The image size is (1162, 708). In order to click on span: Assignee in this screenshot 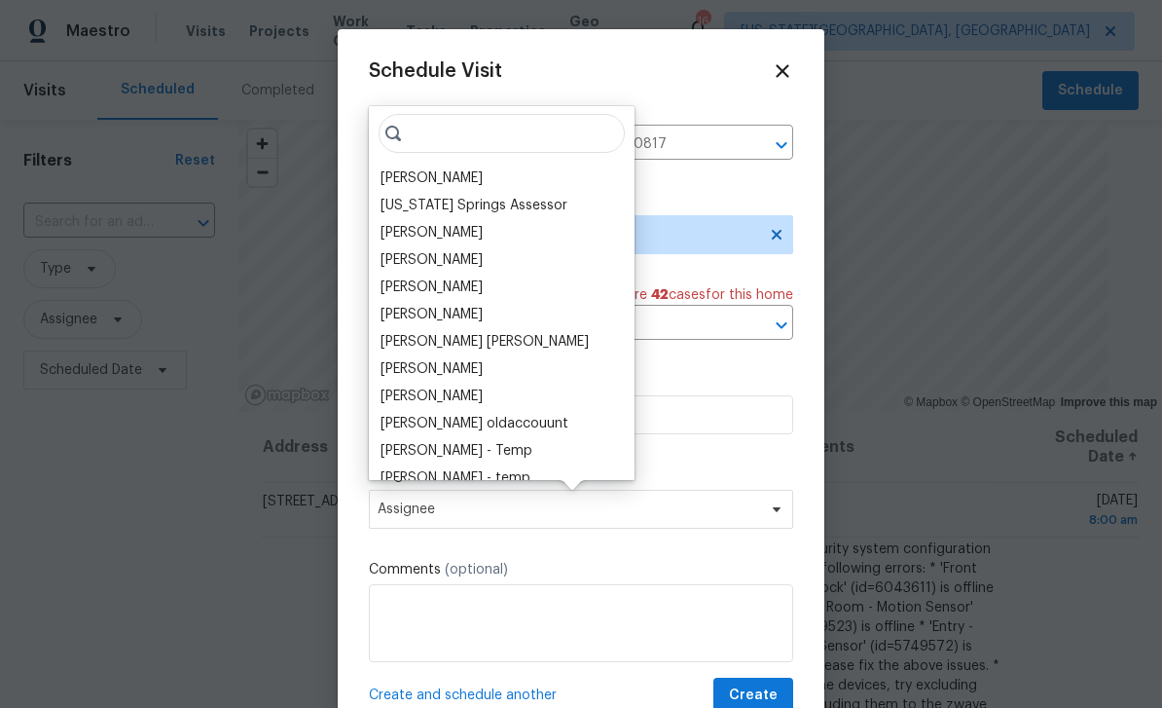, I will do `click(569, 509)`.